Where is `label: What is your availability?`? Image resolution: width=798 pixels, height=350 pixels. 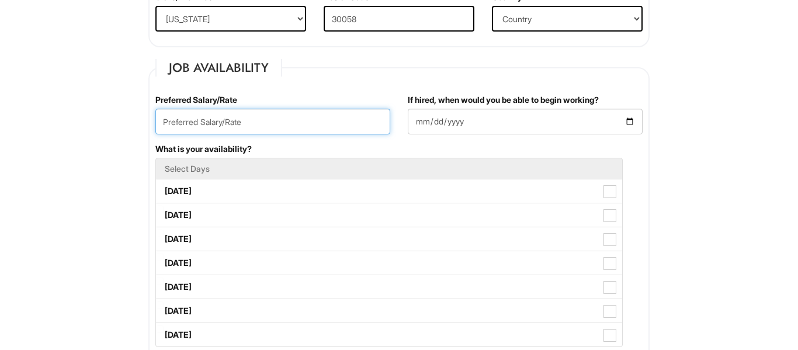 label: What is your availability? is located at coordinates (203, 149).